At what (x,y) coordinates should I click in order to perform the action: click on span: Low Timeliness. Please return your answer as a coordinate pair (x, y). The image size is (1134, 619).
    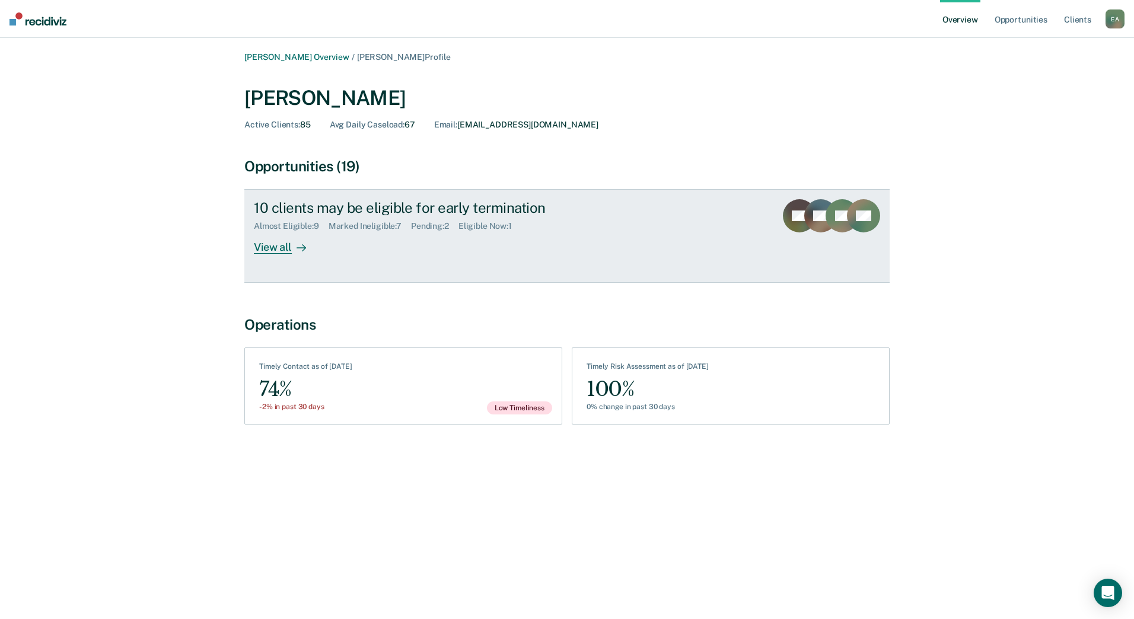
    Looking at the image, I should click on (519, 408).